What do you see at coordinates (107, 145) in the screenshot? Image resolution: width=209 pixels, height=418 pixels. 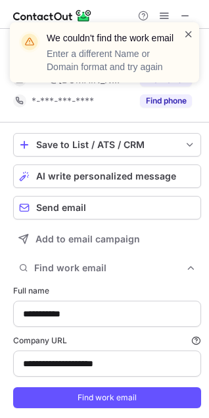 I see `div: Save to List / ATS / CRM` at bounding box center [107, 145].